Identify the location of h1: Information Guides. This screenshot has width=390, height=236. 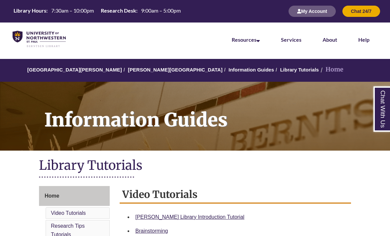
(214, 112).